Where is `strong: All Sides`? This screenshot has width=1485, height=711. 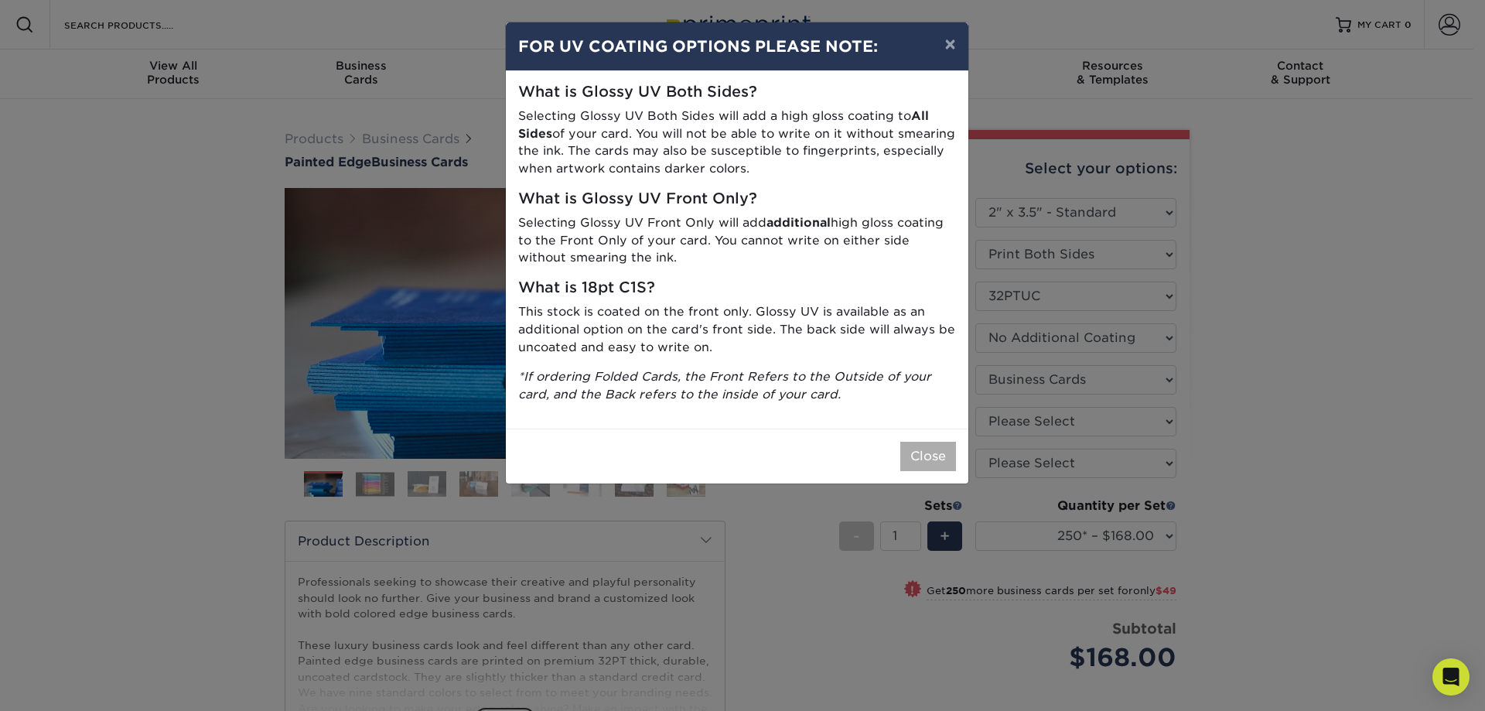
strong: All Sides is located at coordinates (723, 125).